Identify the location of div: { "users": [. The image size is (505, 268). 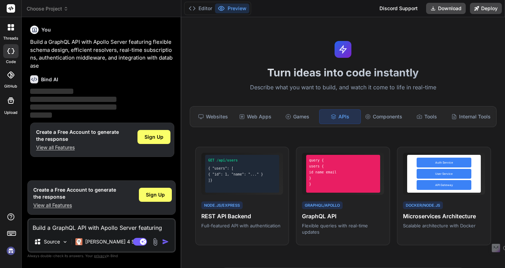
(242, 168).